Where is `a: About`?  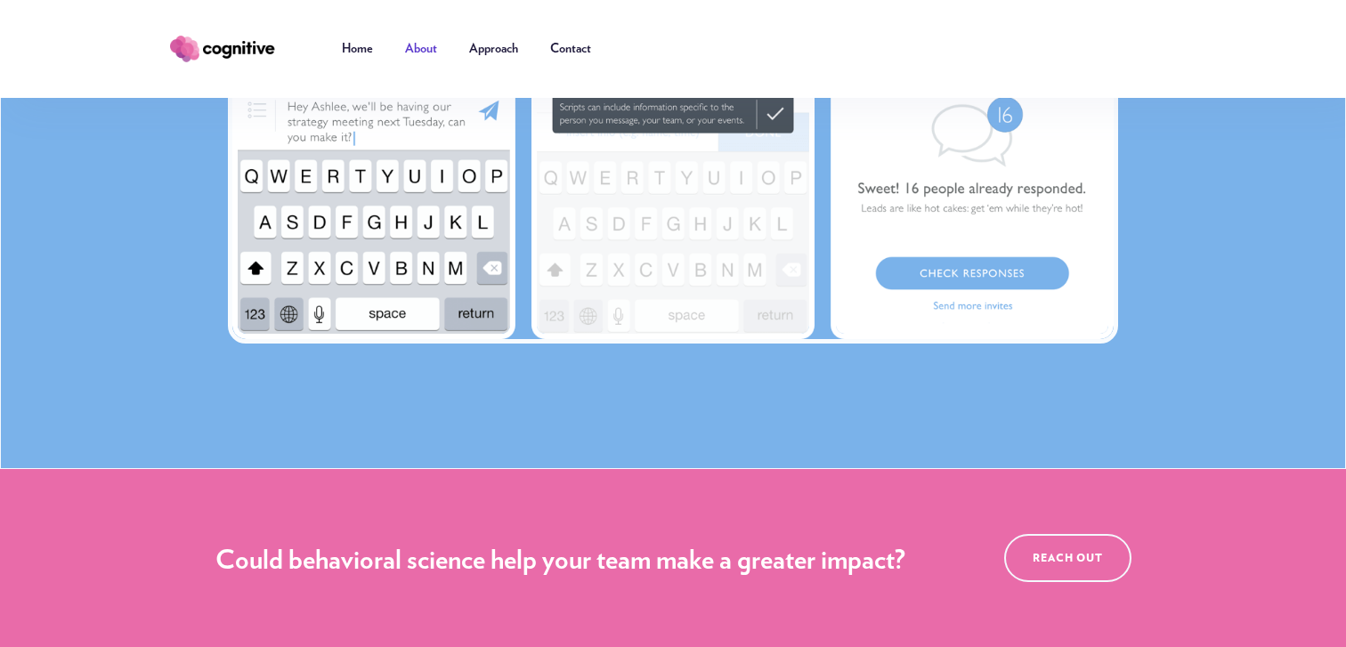
a: About is located at coordinates (421, 49).